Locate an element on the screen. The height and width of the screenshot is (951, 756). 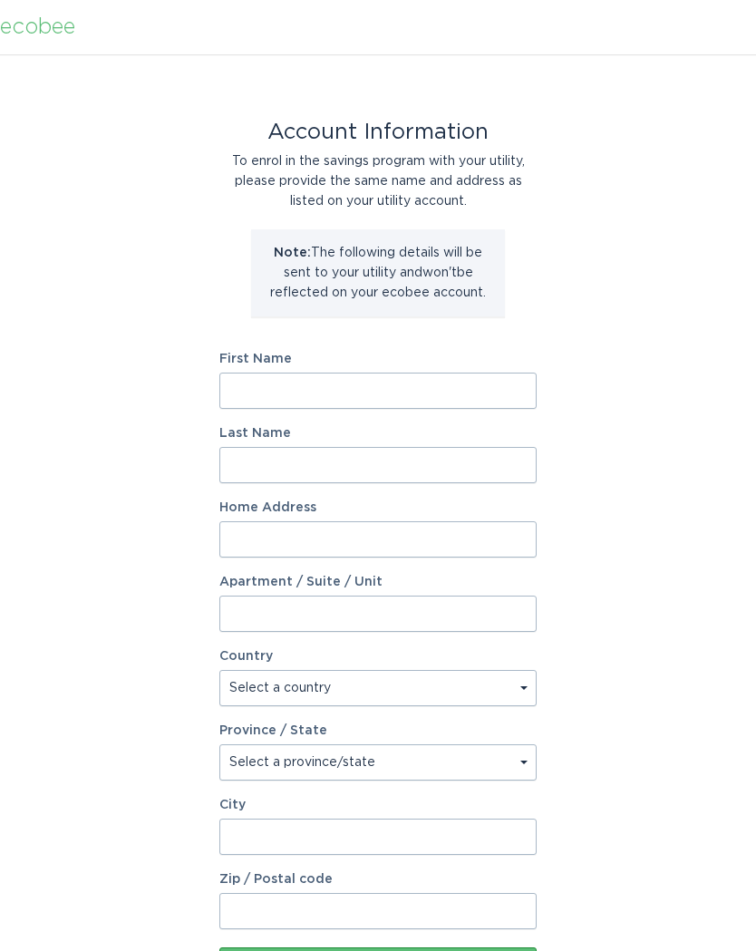
label: Last Name is located at coordinates (378, 433).